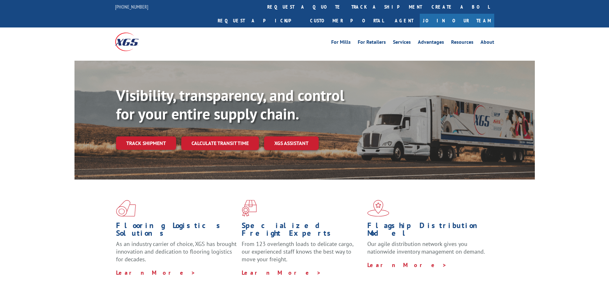 This screenshot has height=291, width=609. I want to click on a: Customer Portal, so click(347, 20).